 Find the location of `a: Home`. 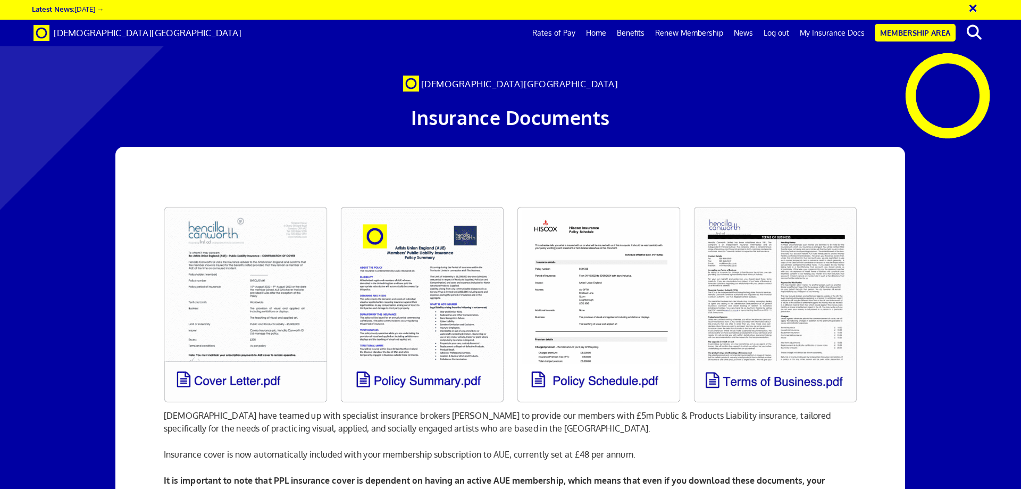

a: Home is located at coordinates (596, 33).